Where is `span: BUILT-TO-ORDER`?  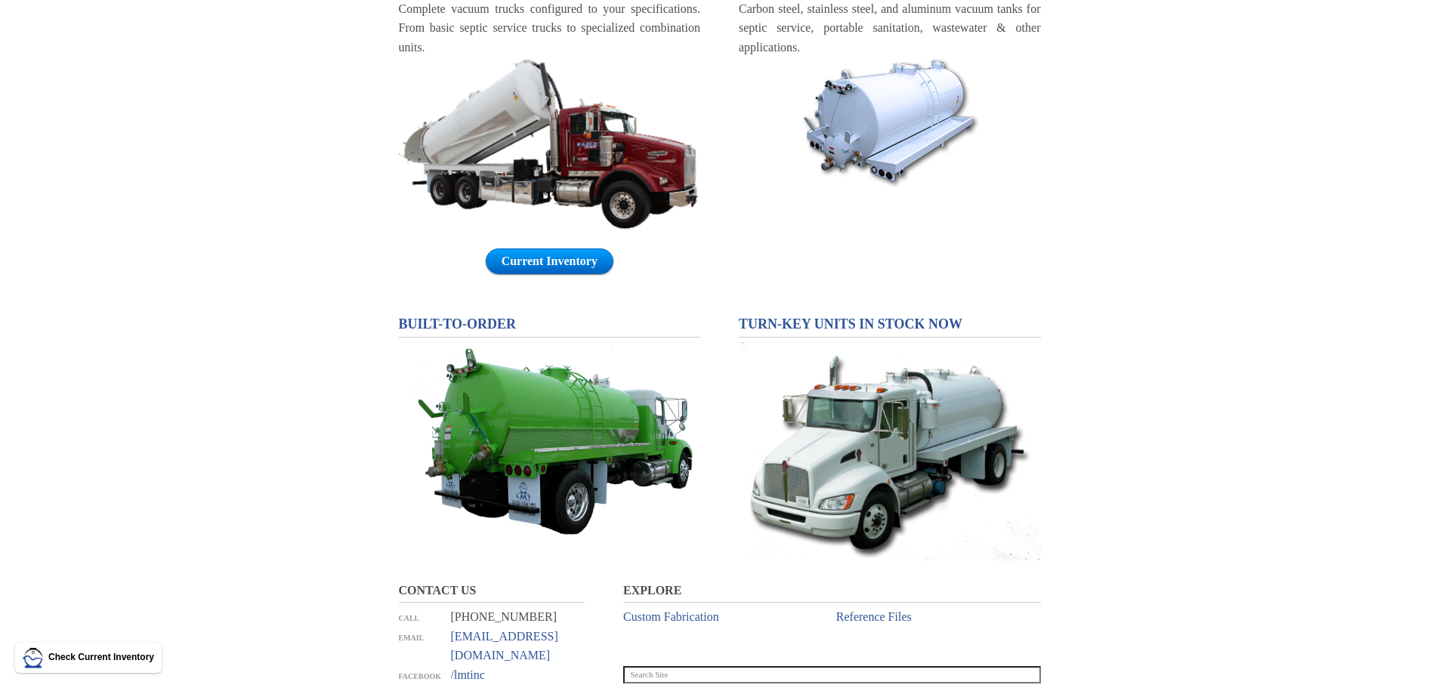 span: BUILT-TO-ORDER is located at coordinates (457, 324).